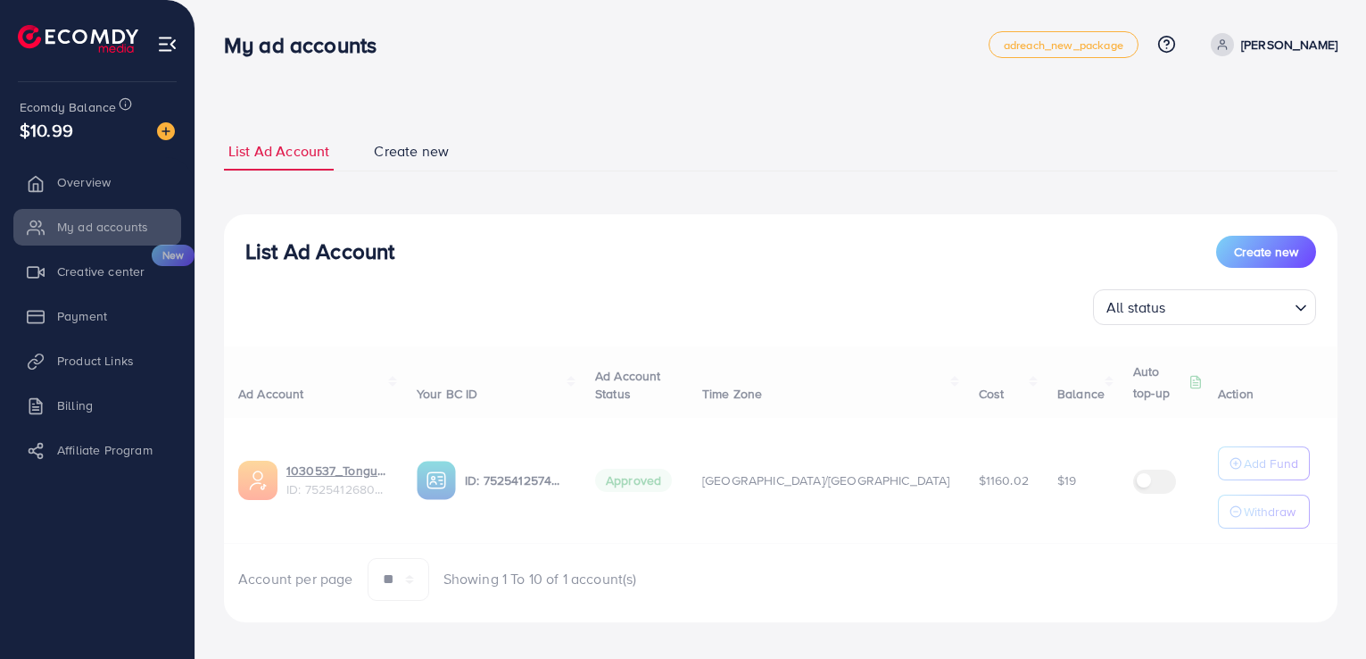  What do you see at coordinates (1136, 307) in the screenshot?
I see `span: All status` at bounding box center [1136, 307].